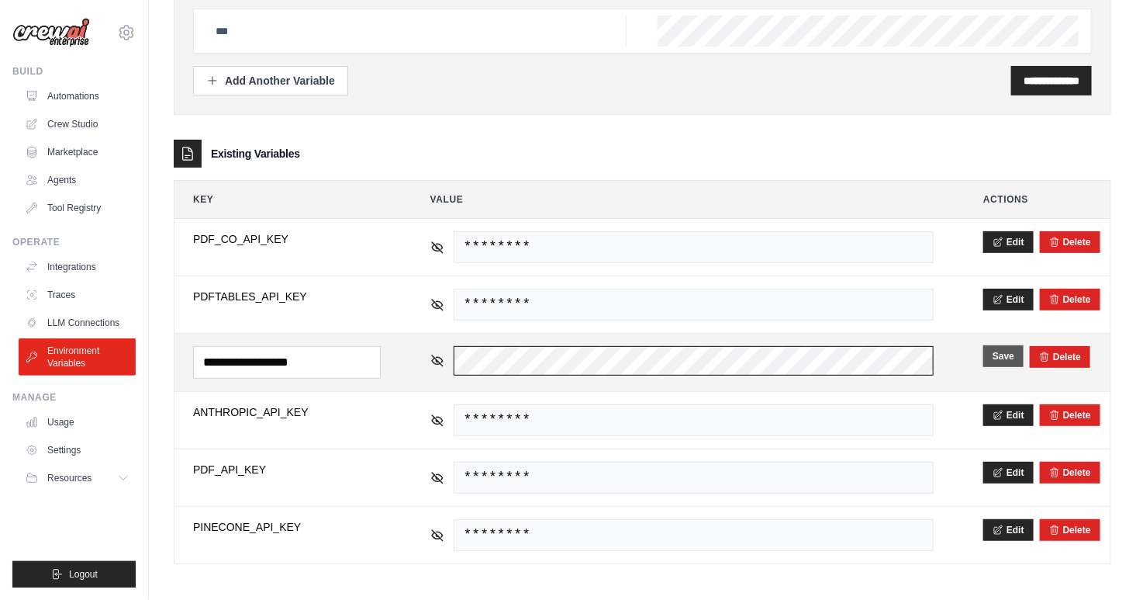 This screenshot has height=600, width=1136. What do you see at coordinates (287, 412) in the screenshot?
I see `span: ANTHROPIC_API_KEY` at bounding box center [287, 412].